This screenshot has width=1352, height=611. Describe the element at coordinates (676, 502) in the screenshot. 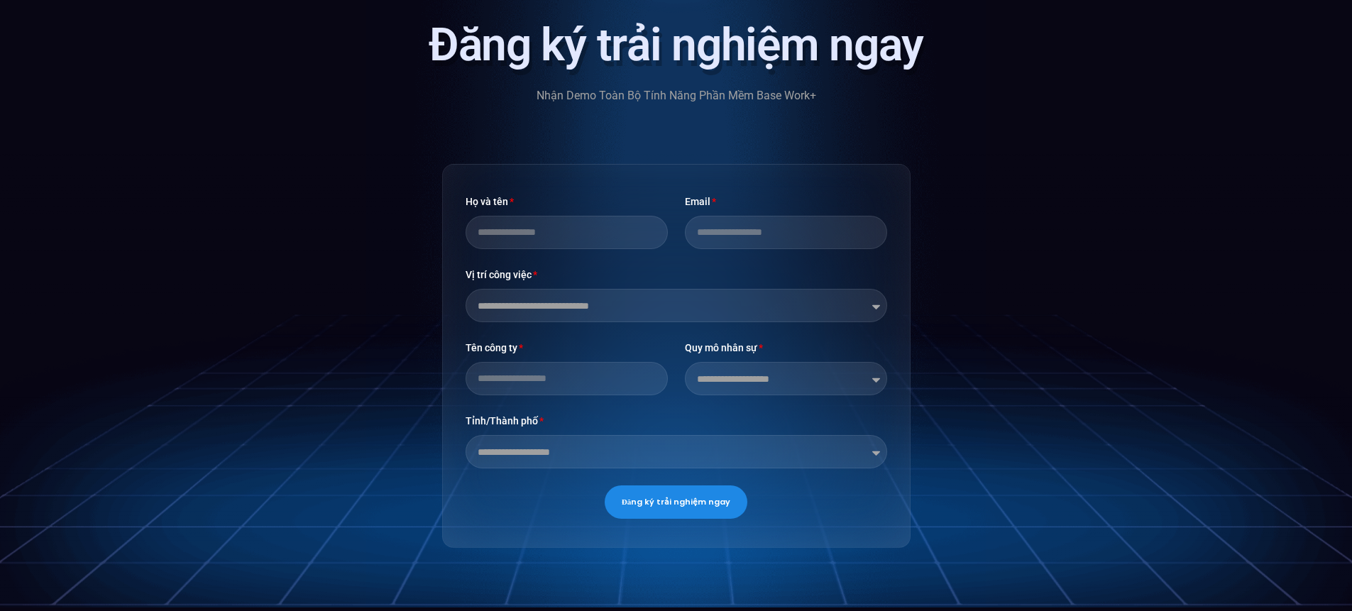

I see `span: Đăng ký trải nghiệm ngay` at that location.